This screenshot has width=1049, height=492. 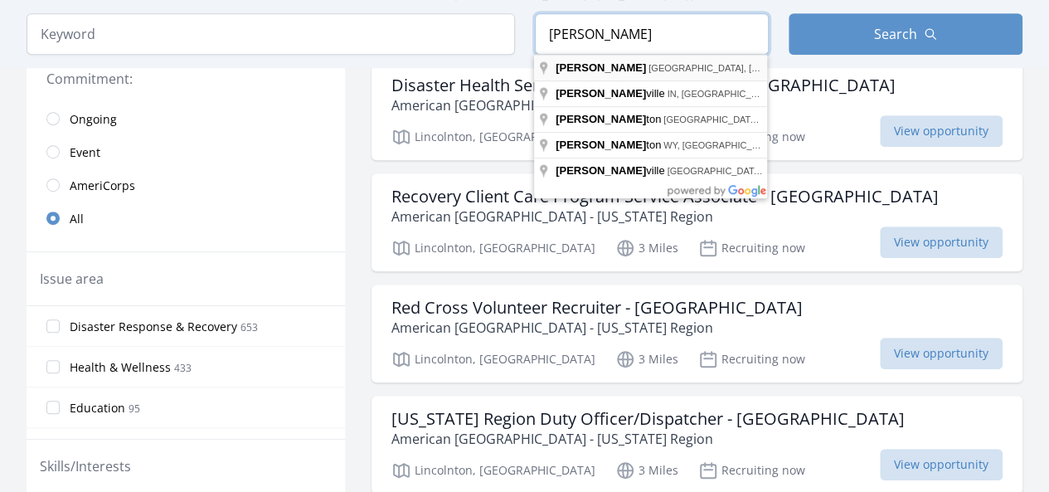 I want to click on a: Event, so click(x=186, y=152).